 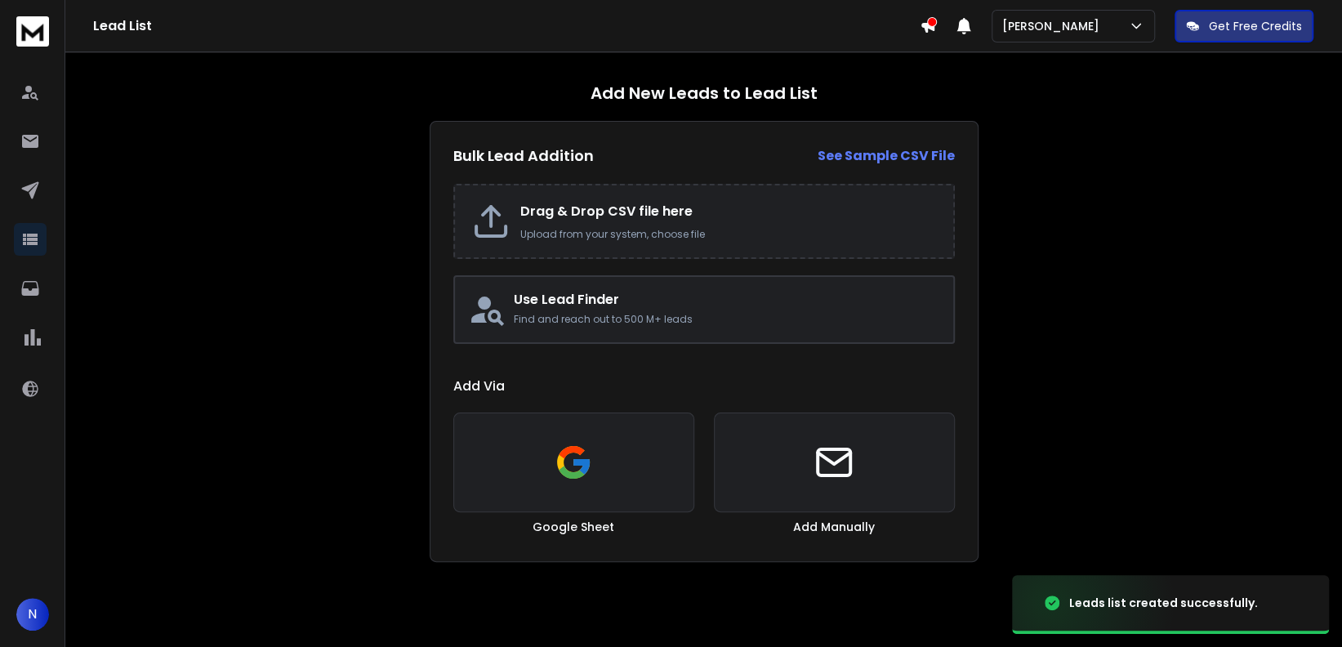 I want to click on a: See Sample CSV File, so click(x=886, y=156).